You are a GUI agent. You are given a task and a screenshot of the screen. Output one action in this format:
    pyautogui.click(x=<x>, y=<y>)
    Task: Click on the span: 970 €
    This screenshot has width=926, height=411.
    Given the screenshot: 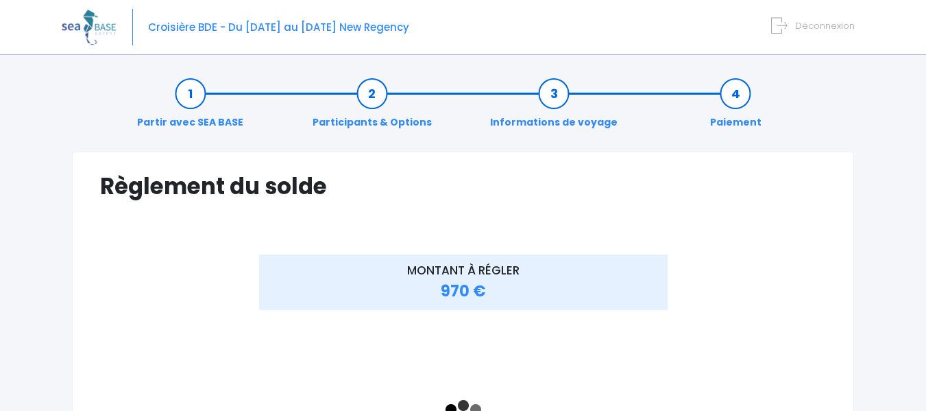 What is the action you would take?
    pyautogui.click(x=464, y=291)
    